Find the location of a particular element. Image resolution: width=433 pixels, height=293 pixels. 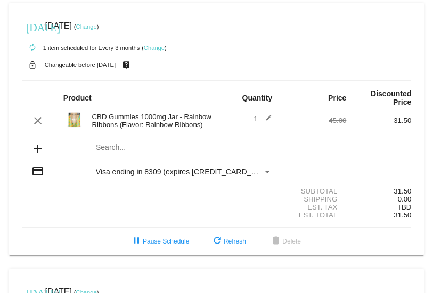

mat-icon: pause is located at coordinates (136, 242).